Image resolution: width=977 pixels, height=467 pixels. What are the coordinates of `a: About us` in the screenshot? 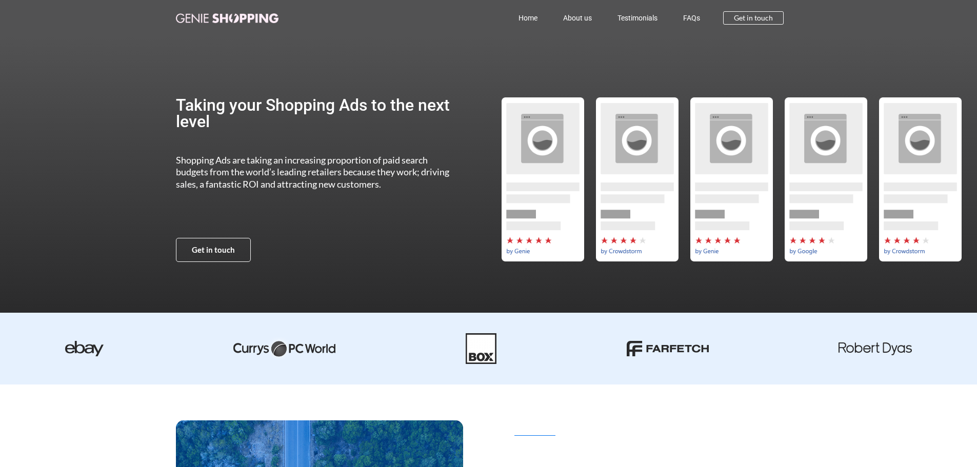 It's located at (578, 18).